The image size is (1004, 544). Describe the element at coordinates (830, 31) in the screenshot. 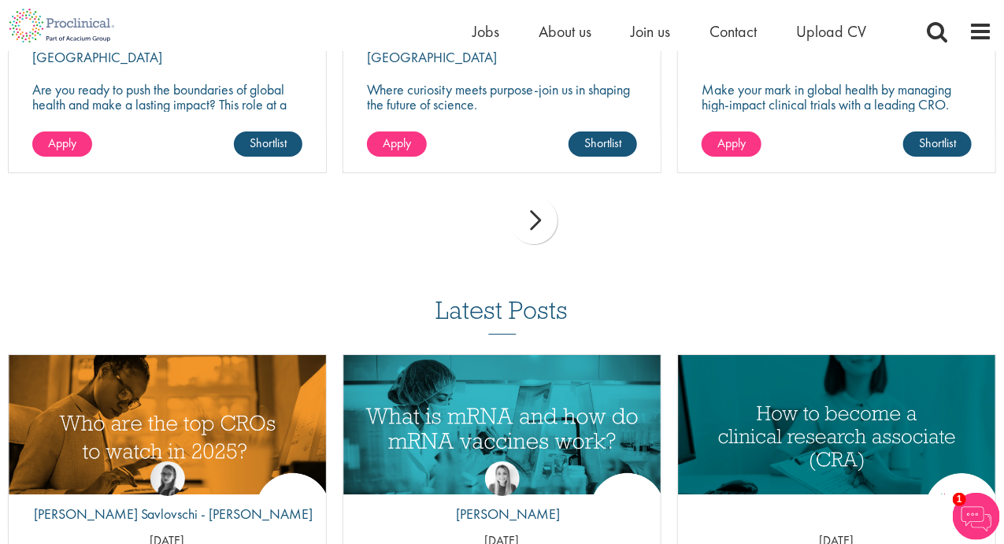

I see `a: Upload CV` at that location.